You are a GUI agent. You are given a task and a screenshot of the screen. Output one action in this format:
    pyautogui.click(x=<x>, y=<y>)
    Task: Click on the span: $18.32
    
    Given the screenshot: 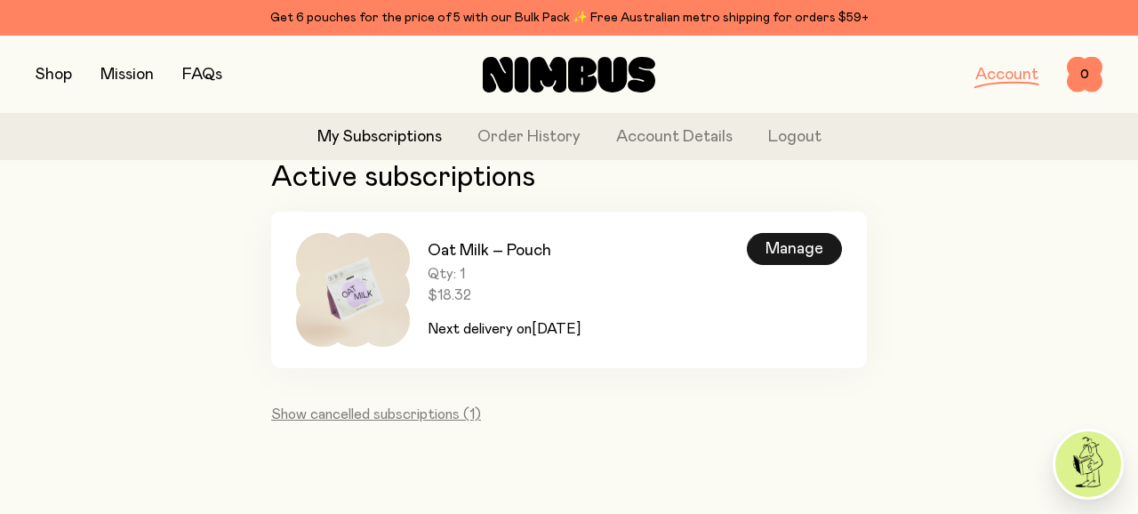 What is the action you would take?
    pyautogui.click(x=504, y=295)
    